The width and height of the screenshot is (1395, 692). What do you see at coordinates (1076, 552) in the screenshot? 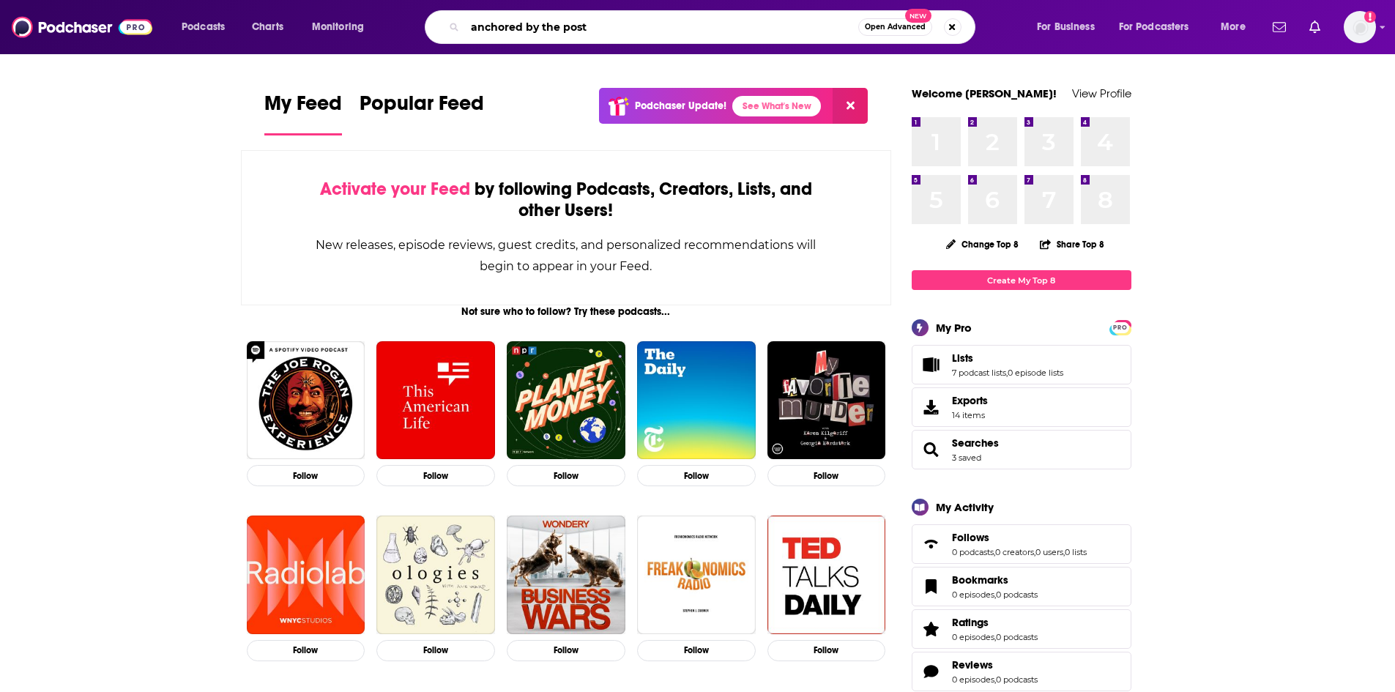
I see `a: 0 lists` at bounding box center [1076, 552].